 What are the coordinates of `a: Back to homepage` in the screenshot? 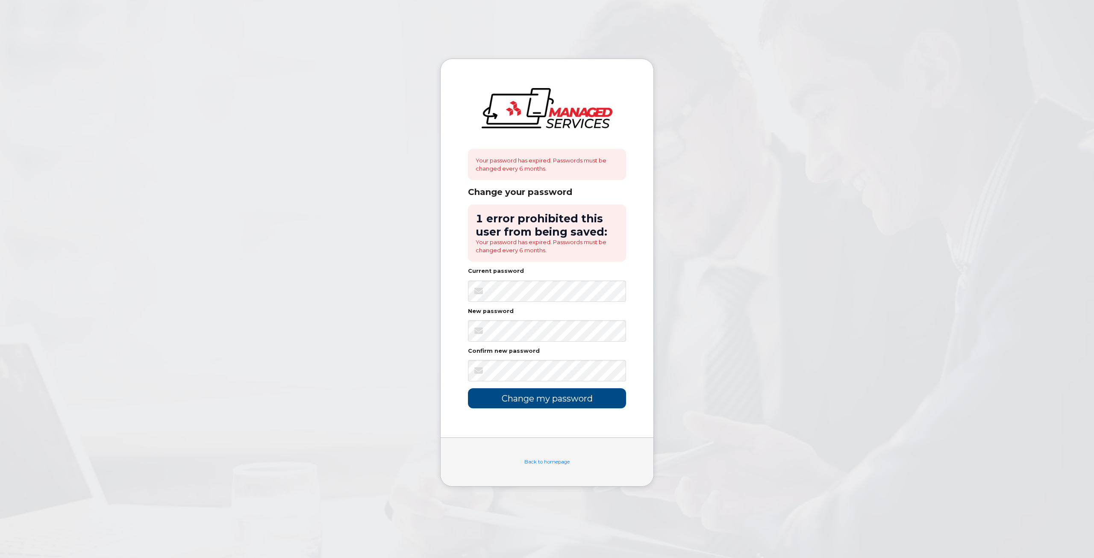 It's located at (547, 462).